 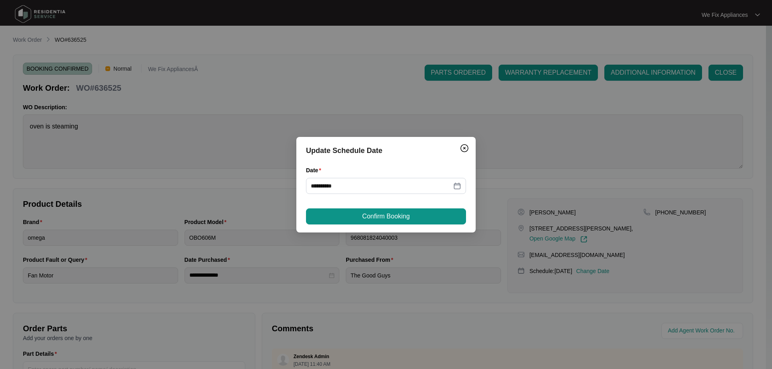 I want to click on div: Update Schedule Date, so click(x=386, y=151).